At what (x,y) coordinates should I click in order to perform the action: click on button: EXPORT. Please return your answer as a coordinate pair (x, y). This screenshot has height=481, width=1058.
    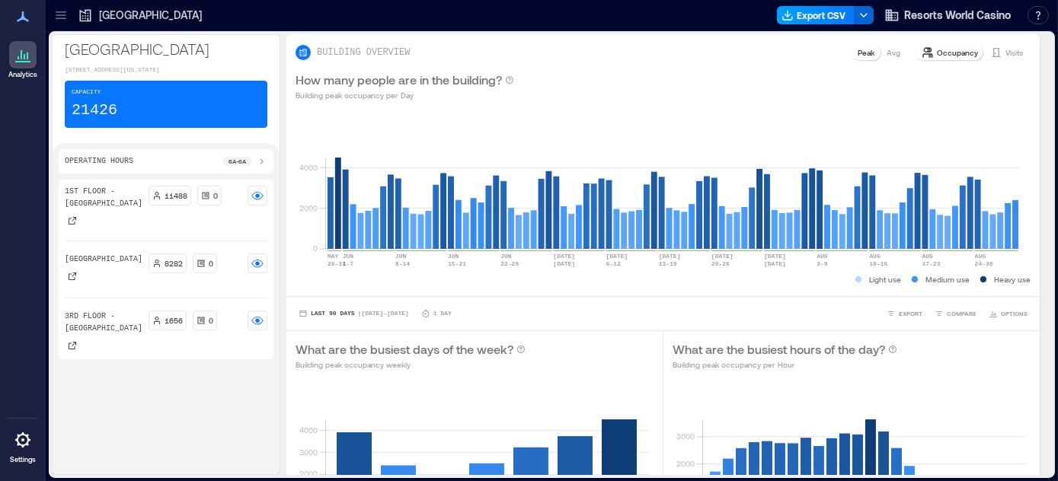
    Looking at the image, I should click on (904, 314).